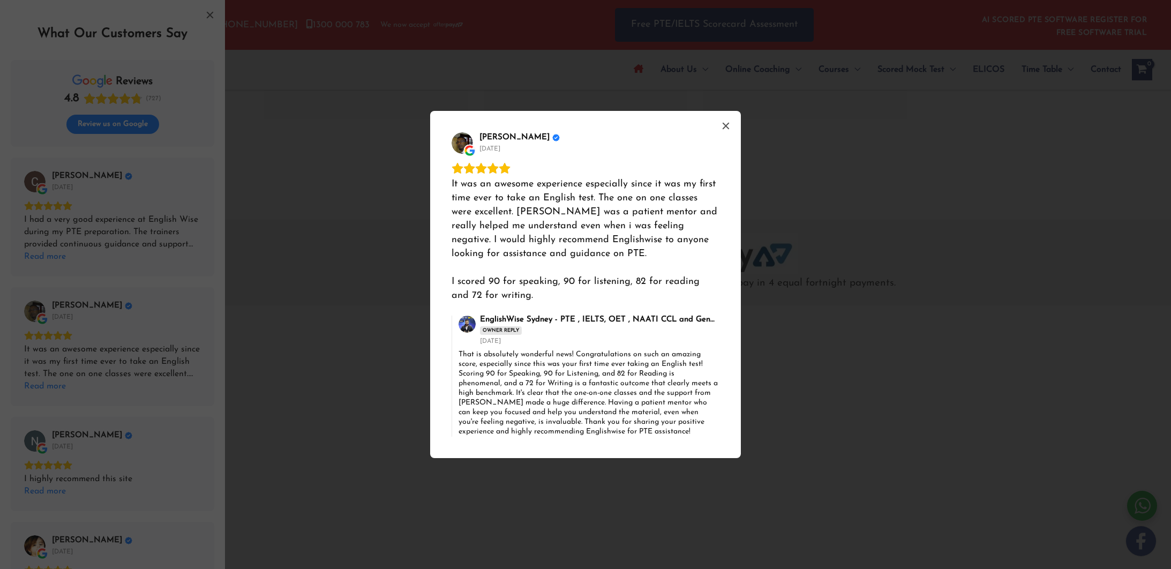  Describe the element at coordinates (726, 126) in the screenshot. I see `button: Close` at that location.